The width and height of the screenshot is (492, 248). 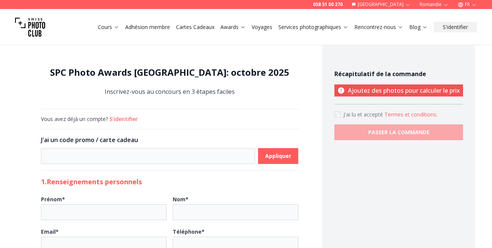 I want to click on h2: 1. Renseignements personnels, so click(x=170, y=181).